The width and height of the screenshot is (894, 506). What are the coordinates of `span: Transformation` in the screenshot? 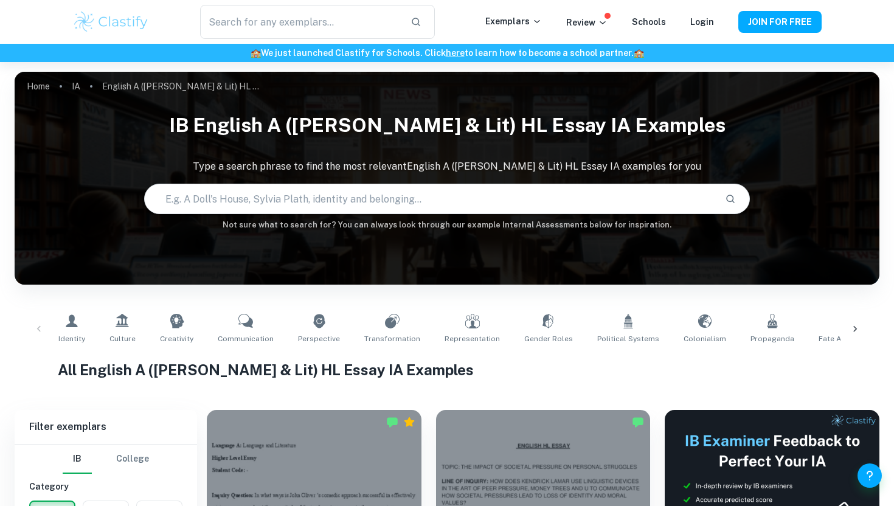 It's located at (392, 339).